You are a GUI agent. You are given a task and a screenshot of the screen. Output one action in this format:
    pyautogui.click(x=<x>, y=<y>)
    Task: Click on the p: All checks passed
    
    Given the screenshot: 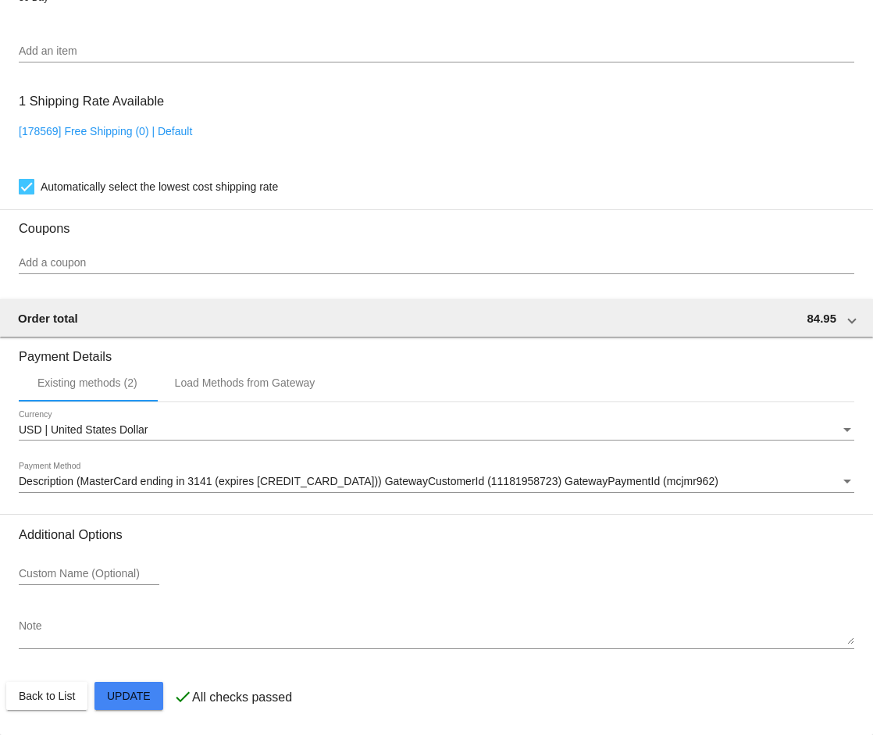 What is the action you would take?
    pyautogui.click(x=242, y=697)
    